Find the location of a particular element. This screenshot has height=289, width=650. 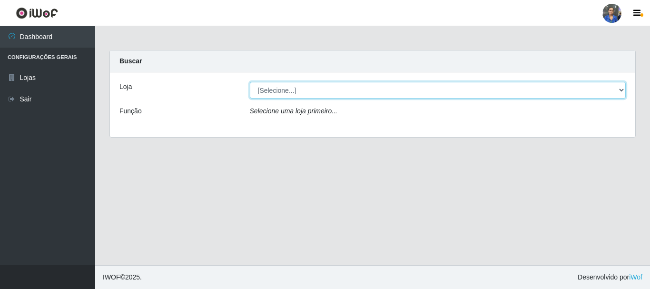

strong: Buscar is located at coordinates (130, 61).